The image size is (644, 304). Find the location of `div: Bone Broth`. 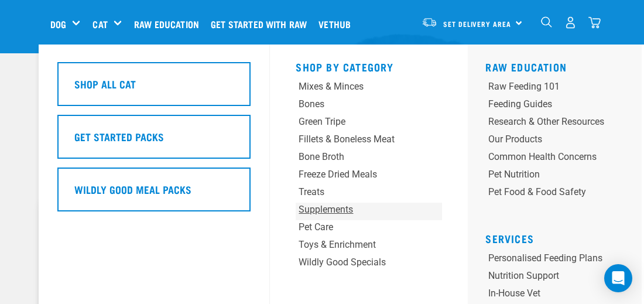

div: Bone Broth is located at coordinates (356, 157).